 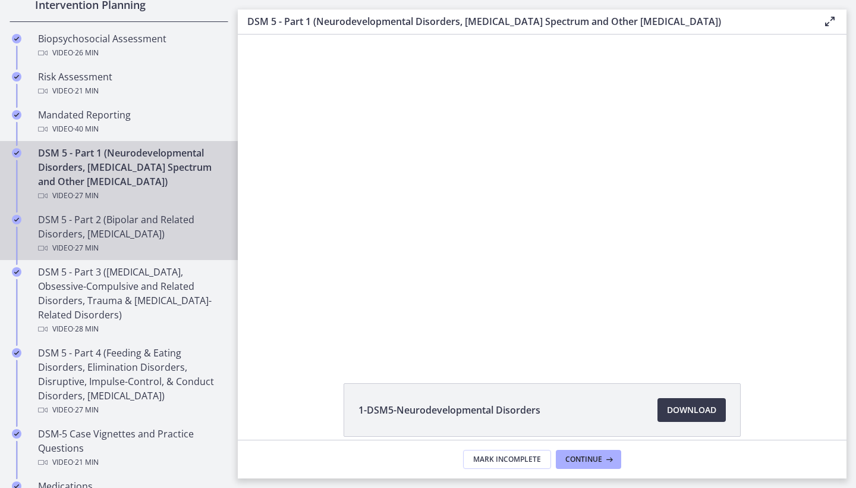 What do you see at coordinates (507, 459) in the screenshot?
I see `button: Mark Incomplete` at bounding box center [507, 459].